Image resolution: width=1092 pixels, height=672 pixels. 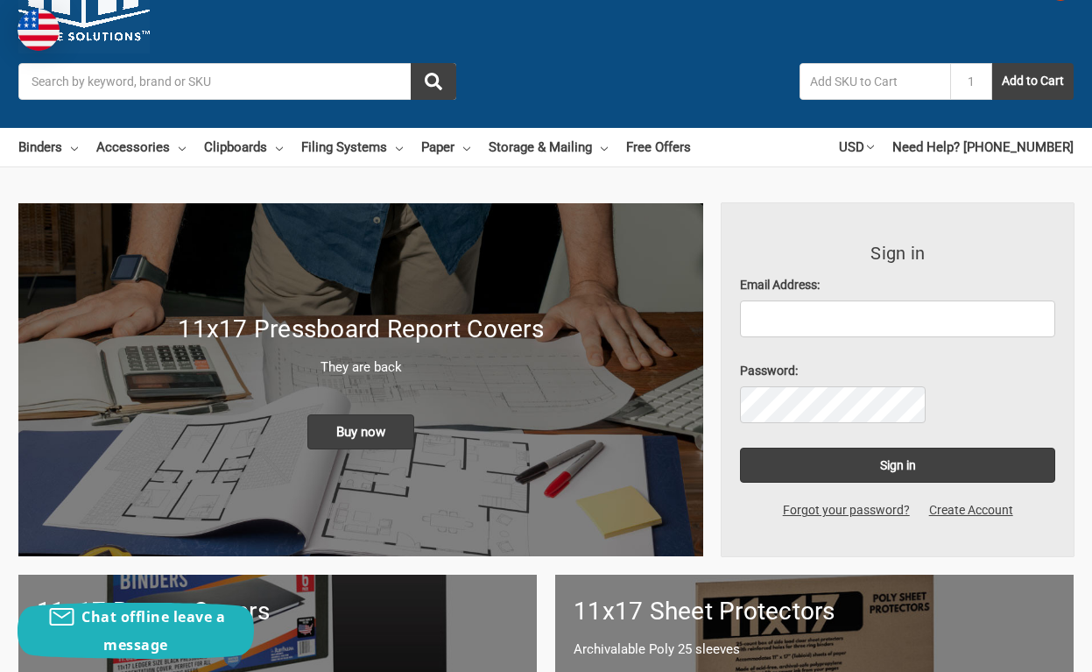 I want to click on input: Sign in, so click(x=898, y=465).